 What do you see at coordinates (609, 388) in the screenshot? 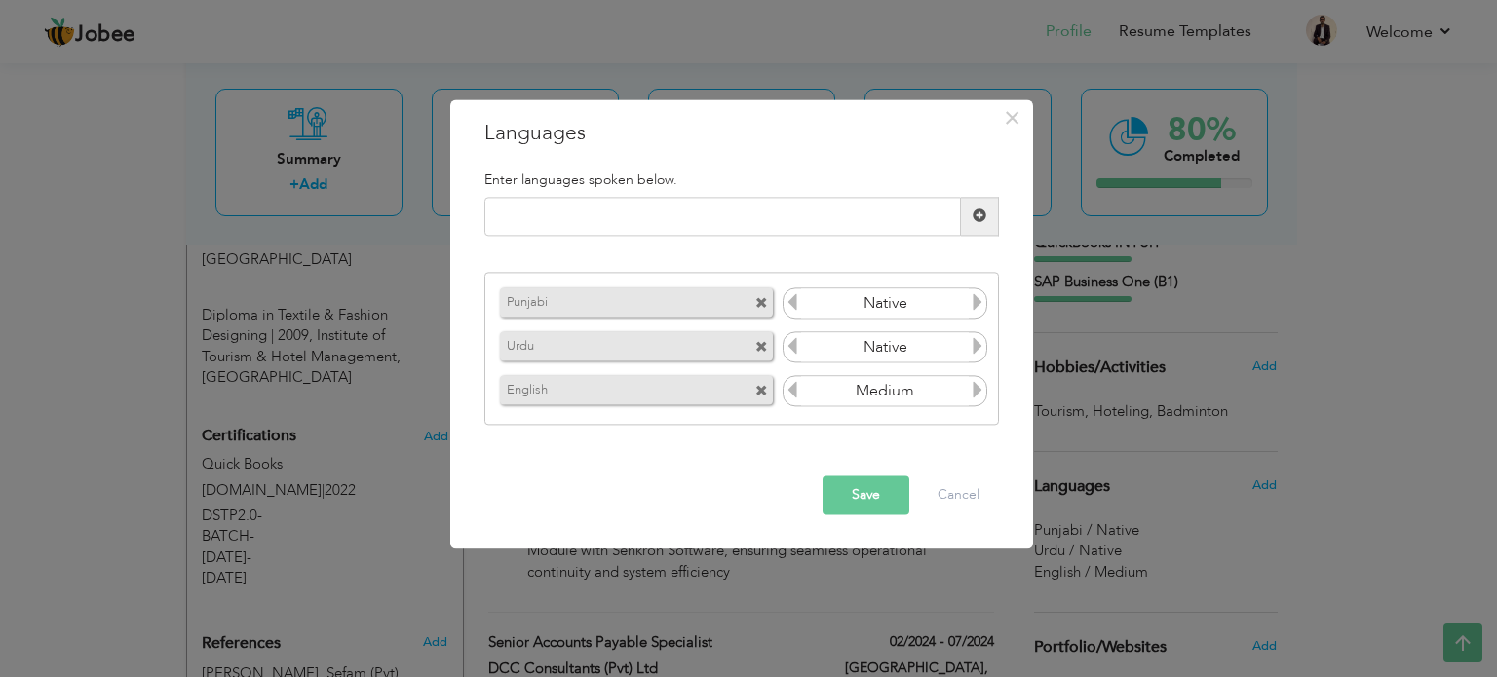
I see `label: English` at bounding box center [609, 388].